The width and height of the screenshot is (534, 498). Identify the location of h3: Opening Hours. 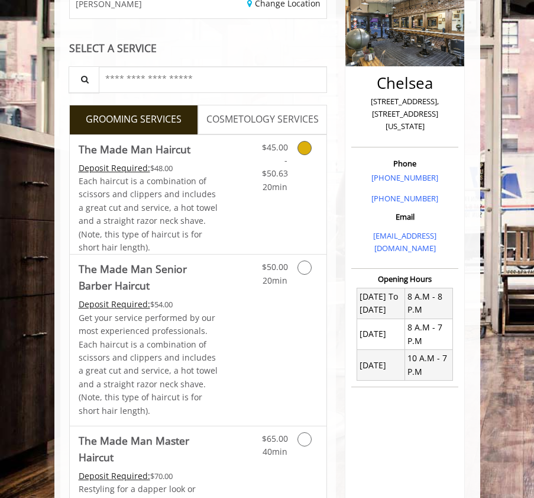
(405, 279).